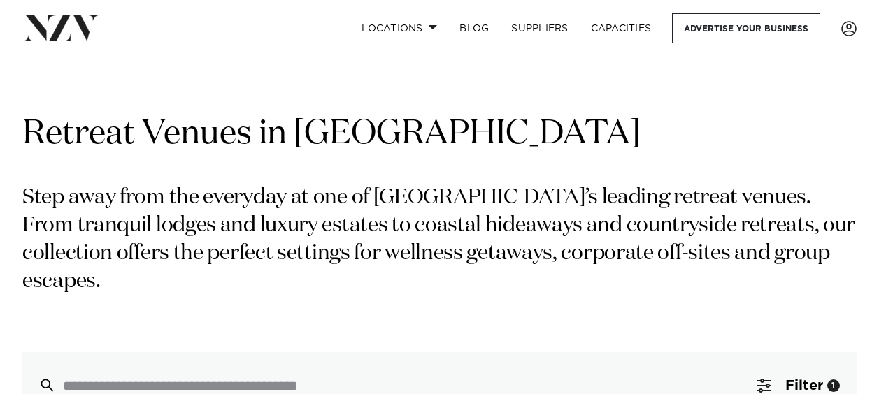 This screenshot has height=394, width=879. What do you see at coordinates (474, 28) in the screenshot?
I see `a: BLOG` at bounding box center [474, 28].